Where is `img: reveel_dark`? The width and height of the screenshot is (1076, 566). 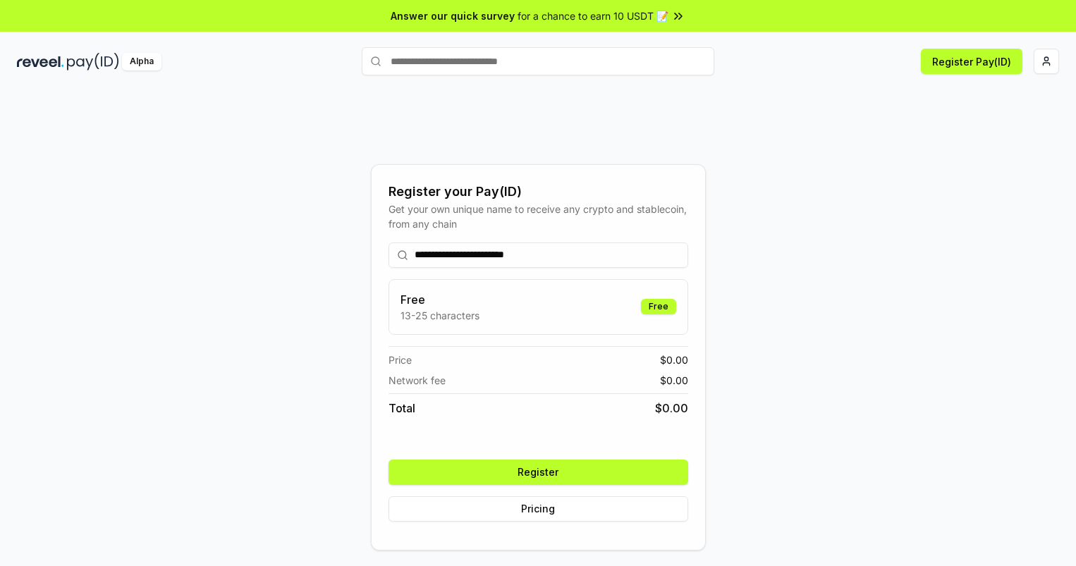 img: reveel_dark is located at coordinates (40, 61).